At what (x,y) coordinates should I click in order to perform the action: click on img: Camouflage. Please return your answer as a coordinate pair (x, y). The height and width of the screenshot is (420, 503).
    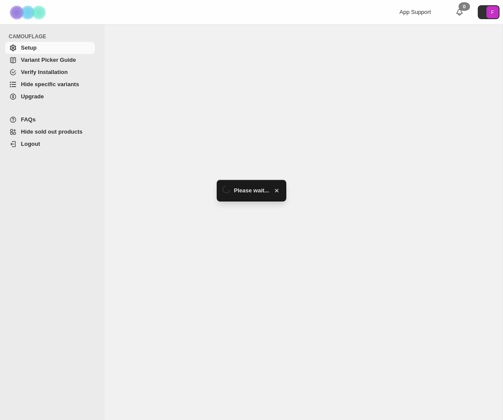
    Looking at the image, I should click on (29, 12).